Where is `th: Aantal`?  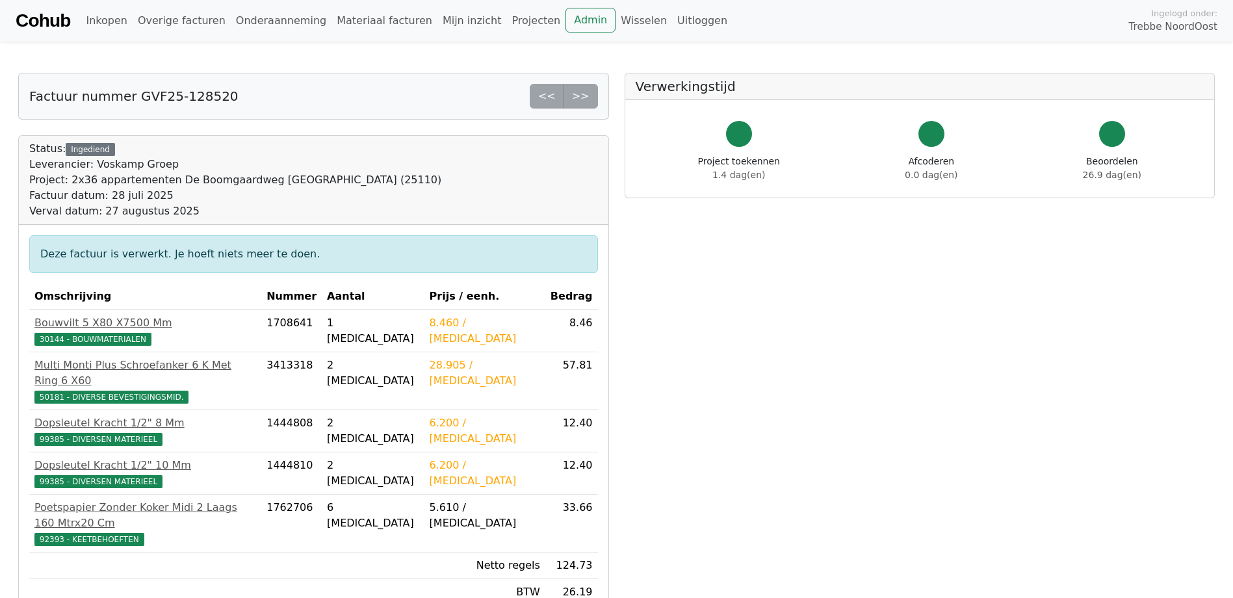
th: Aantal is located at coordinates (372, 296).